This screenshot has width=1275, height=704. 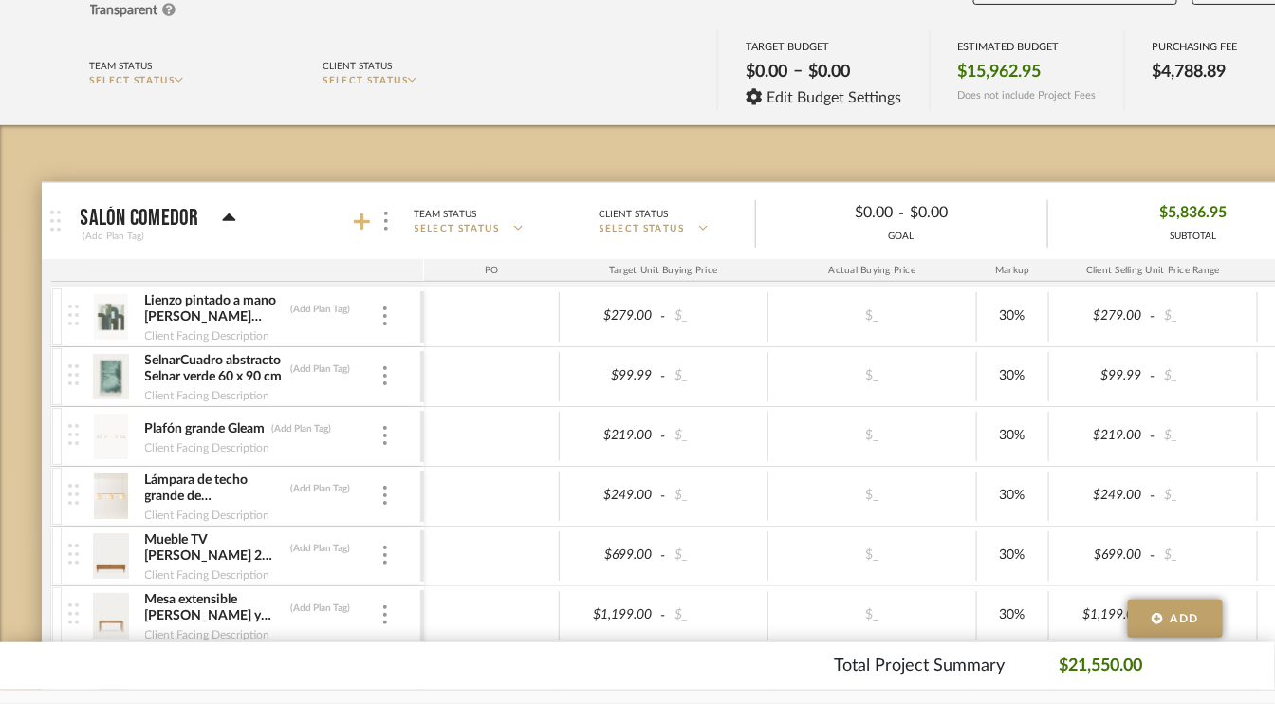 What do you see at coordinates (55, 221) in the screenshot?
I see `img: grip.svg` at bounding box center [55, 221].